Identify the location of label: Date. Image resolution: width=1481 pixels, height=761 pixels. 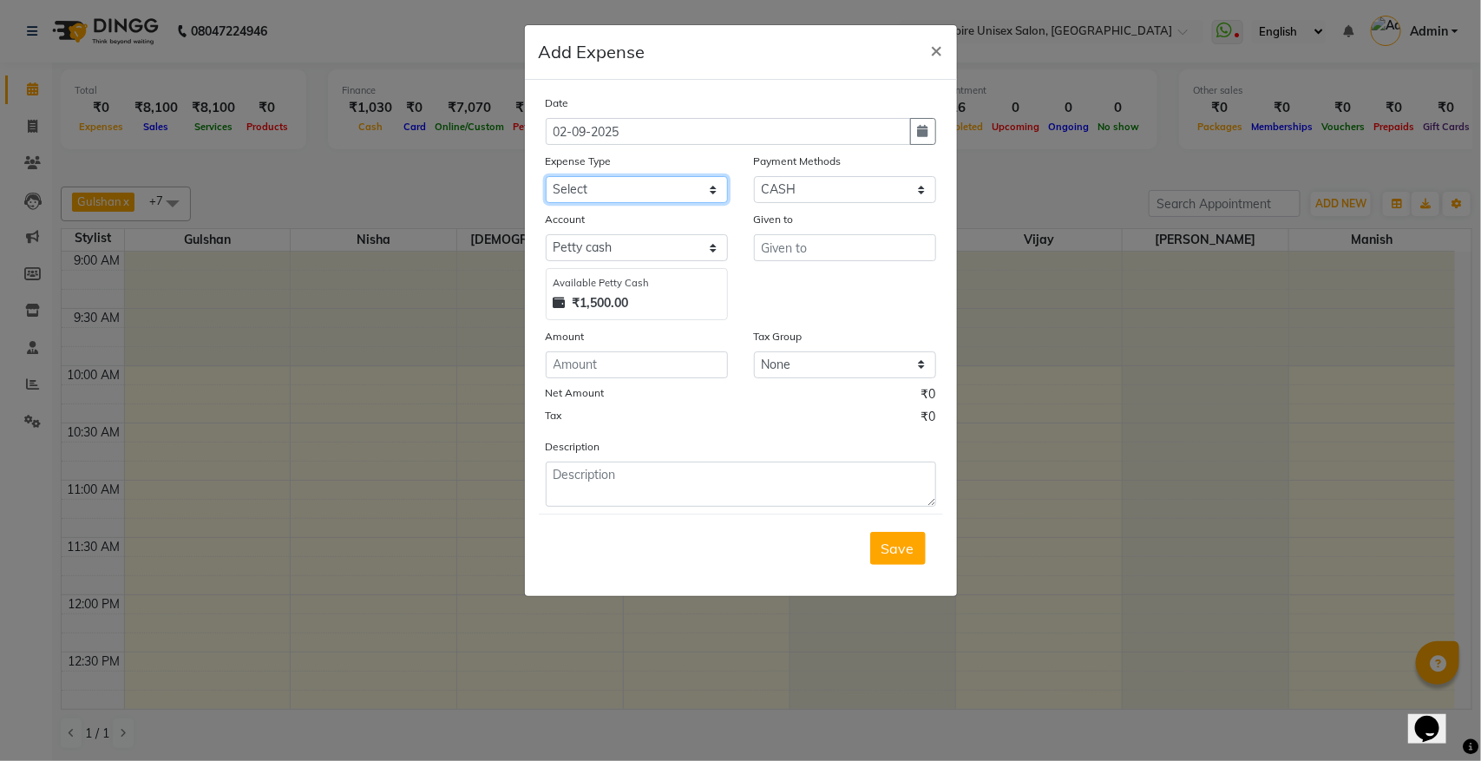
(557, 103).